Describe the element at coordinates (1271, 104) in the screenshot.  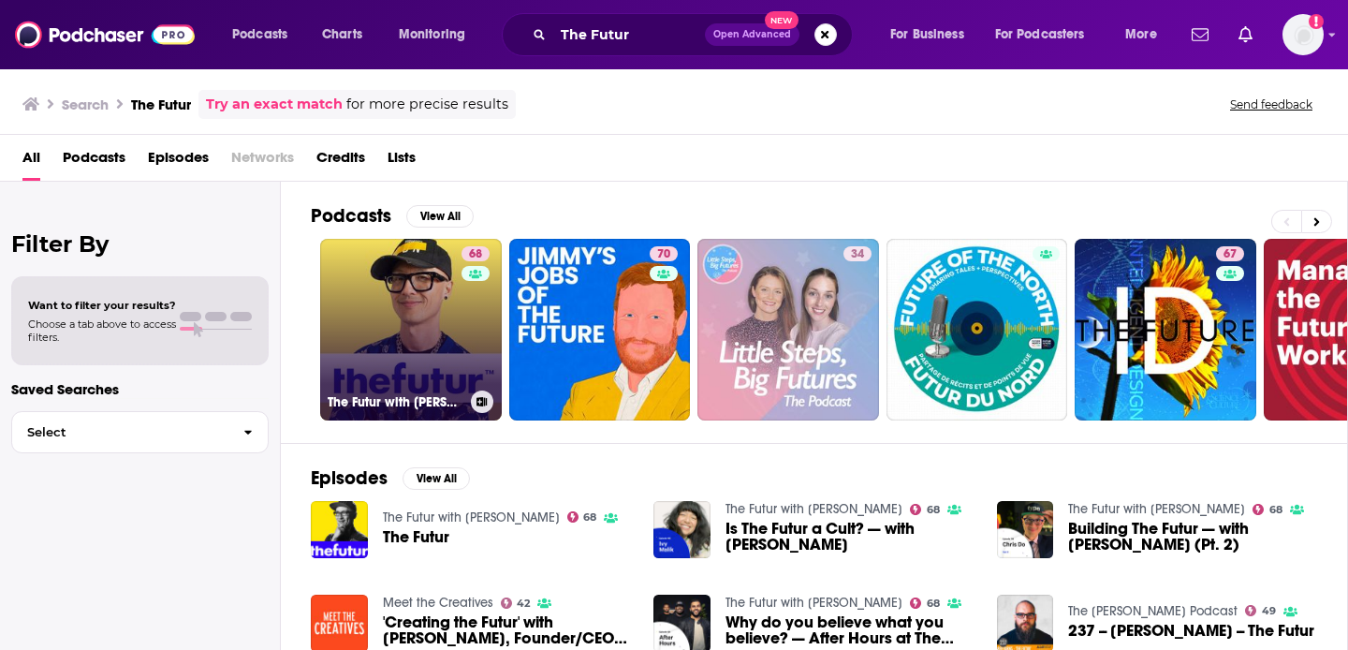
I see `button: Send feedback` at that location.